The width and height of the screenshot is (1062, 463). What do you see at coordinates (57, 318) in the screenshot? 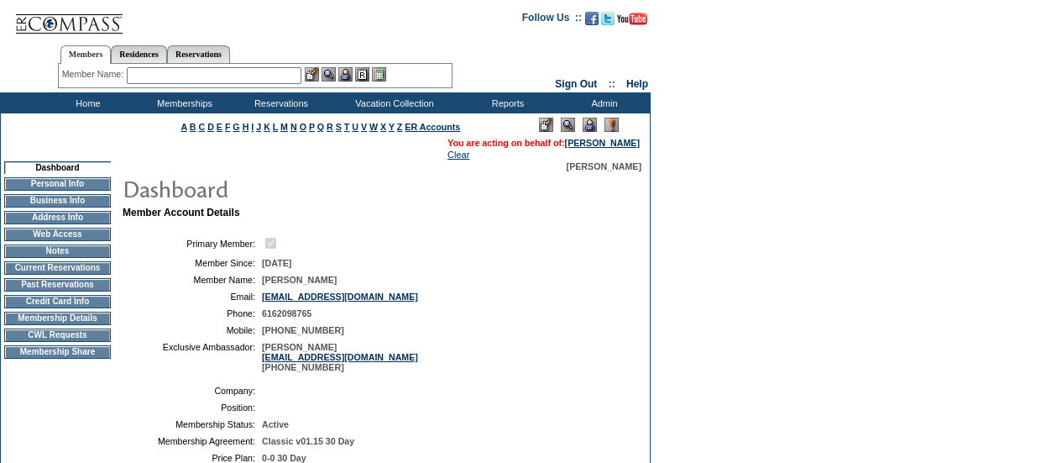
I see `td: Membership Details` at bounding box center [57, 318].